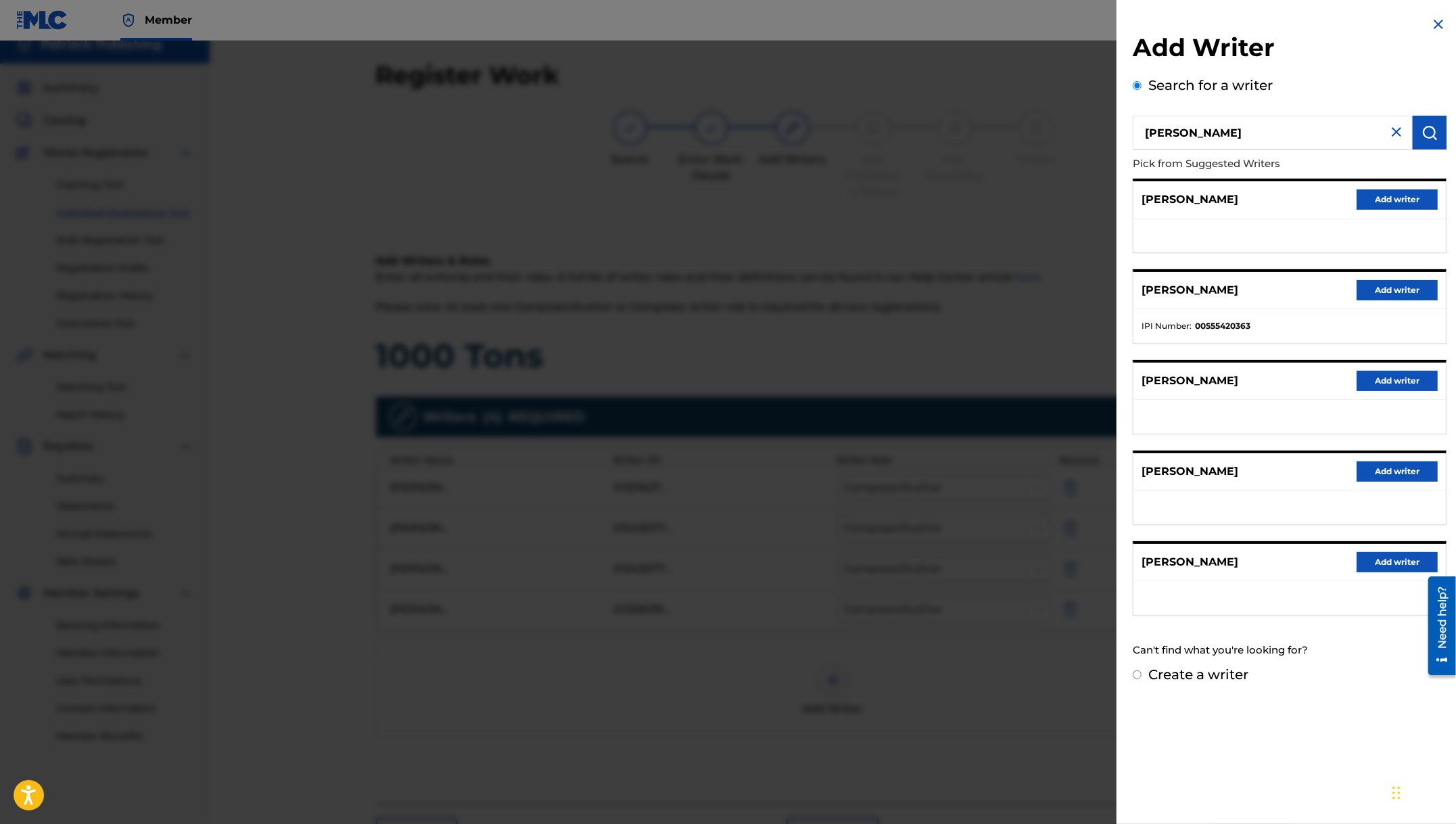 Image resolution: width=1456 pixels, height=824 pixels. Describe the element at coordinates (1430, 133) in the screenshot. I see `img: Search Works` at that location.